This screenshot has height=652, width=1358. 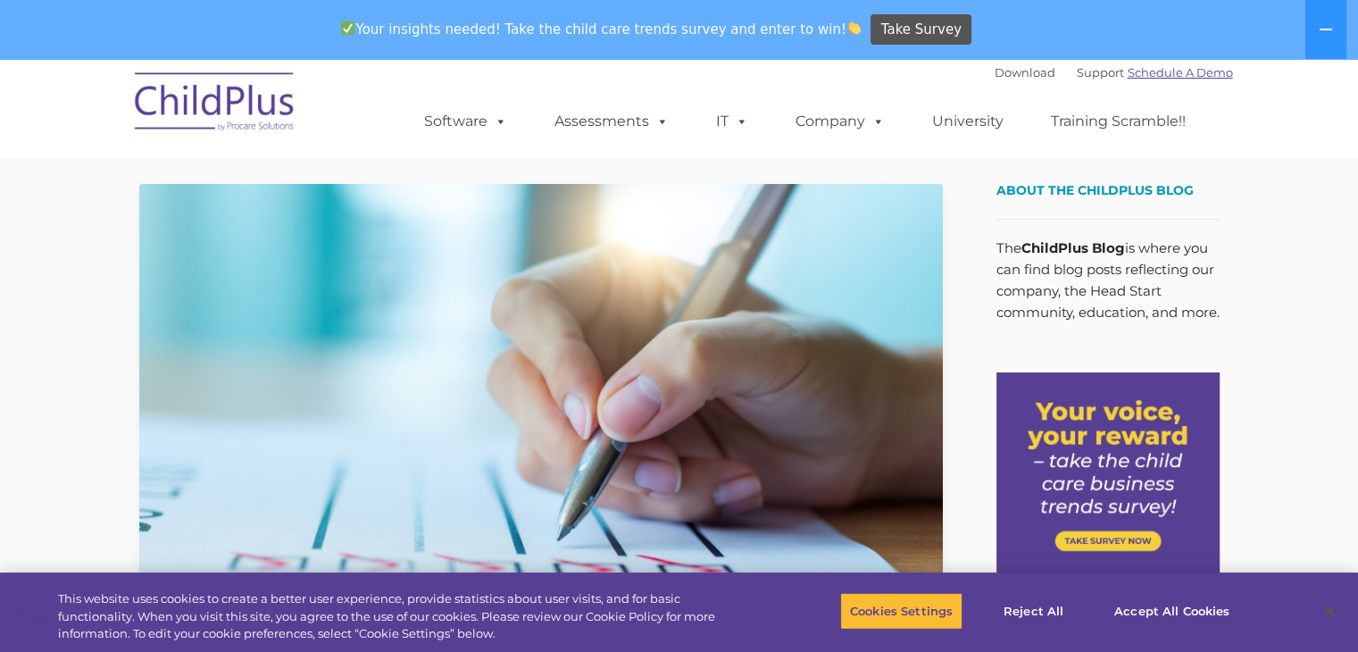 What do you see at coordinates (403, 616) in the screenshot?
I see `div: This website uses cookies to create a better user experience, provide statistics about user visit...` at bounding box center [403, 616].